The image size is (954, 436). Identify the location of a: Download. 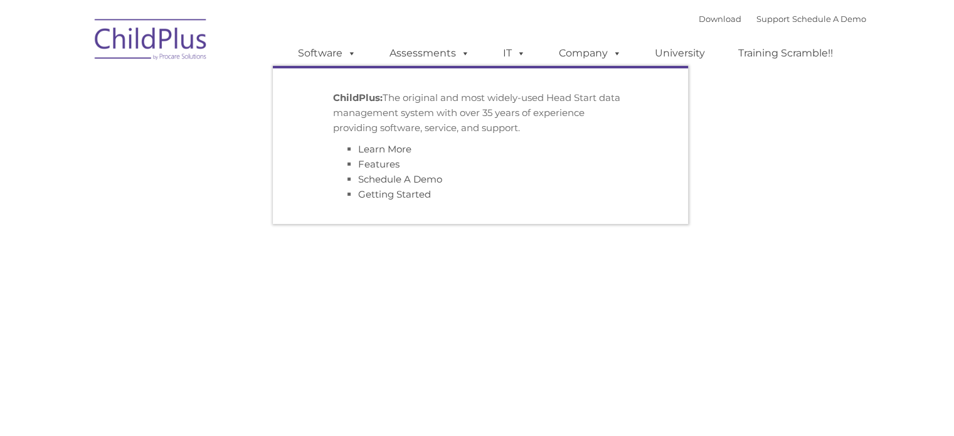
(720, 19).